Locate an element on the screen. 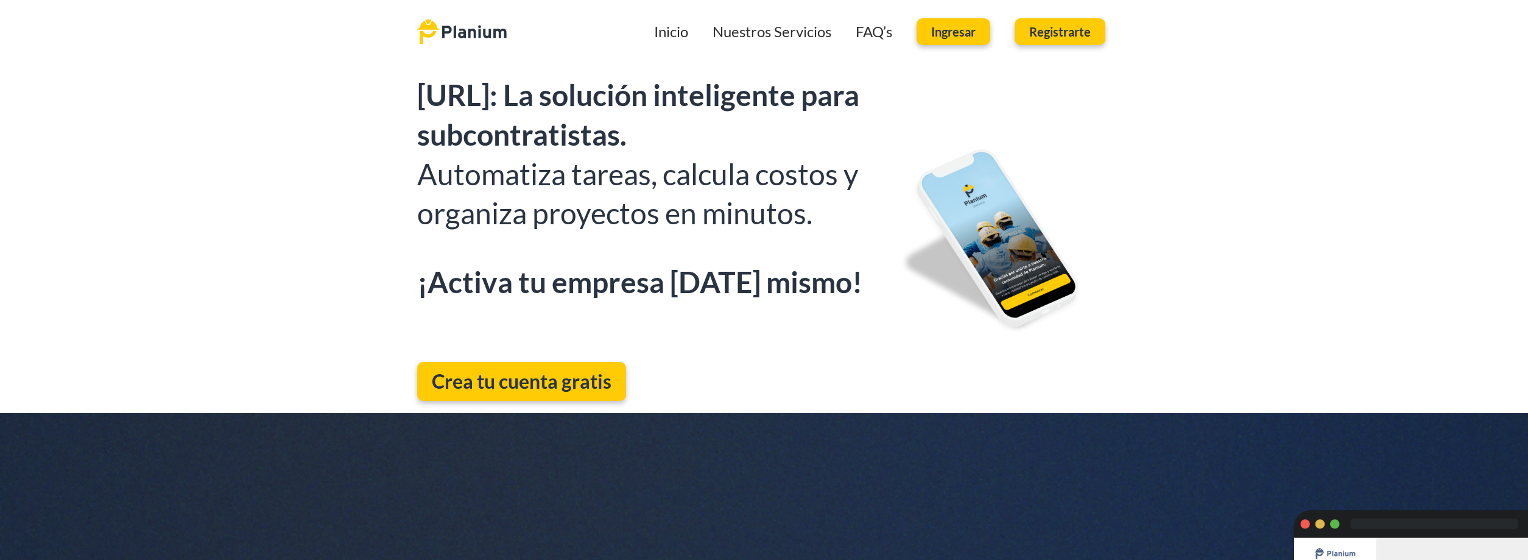 This screenshot has height=560, width=1528. span: Crea tu cuenta gratis is located at coordinates (521, 381).